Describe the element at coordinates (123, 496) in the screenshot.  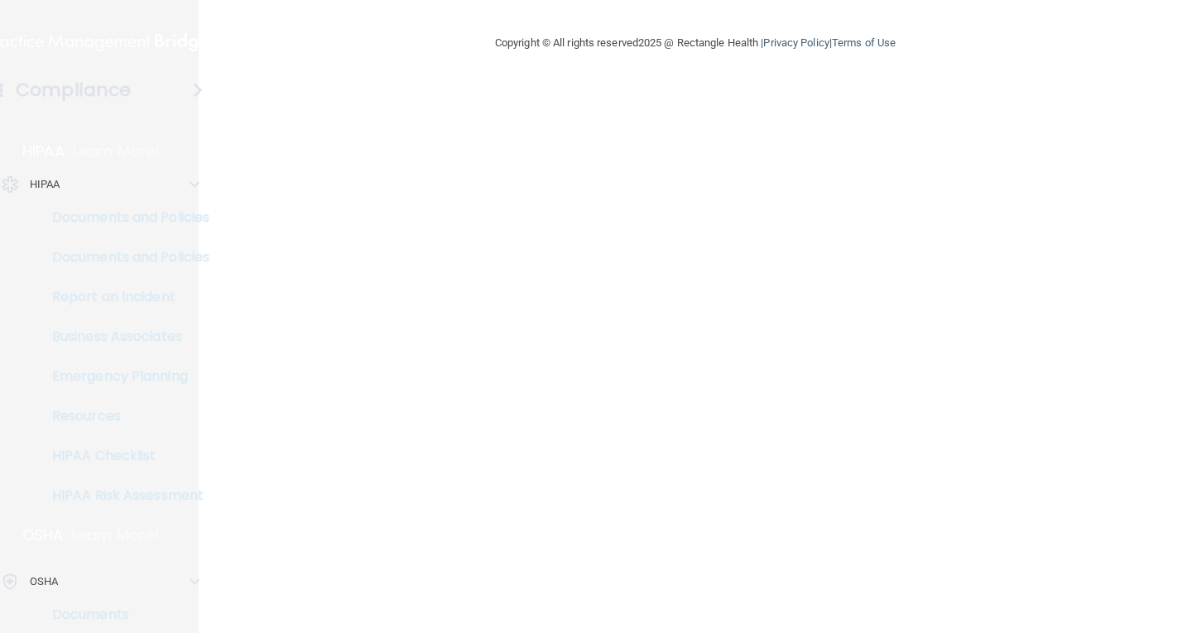
I see `p: HIPAA Risk Assessment` at that location.